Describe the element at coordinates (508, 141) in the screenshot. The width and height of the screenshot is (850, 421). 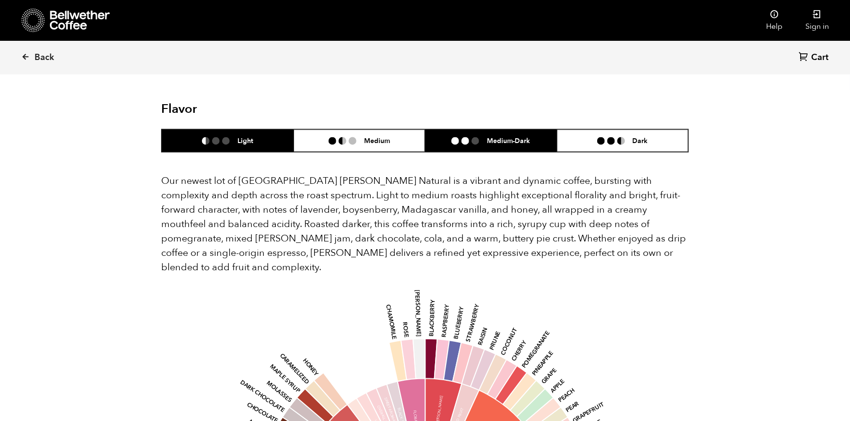
I see `h6: Medium-Dark` at that location.